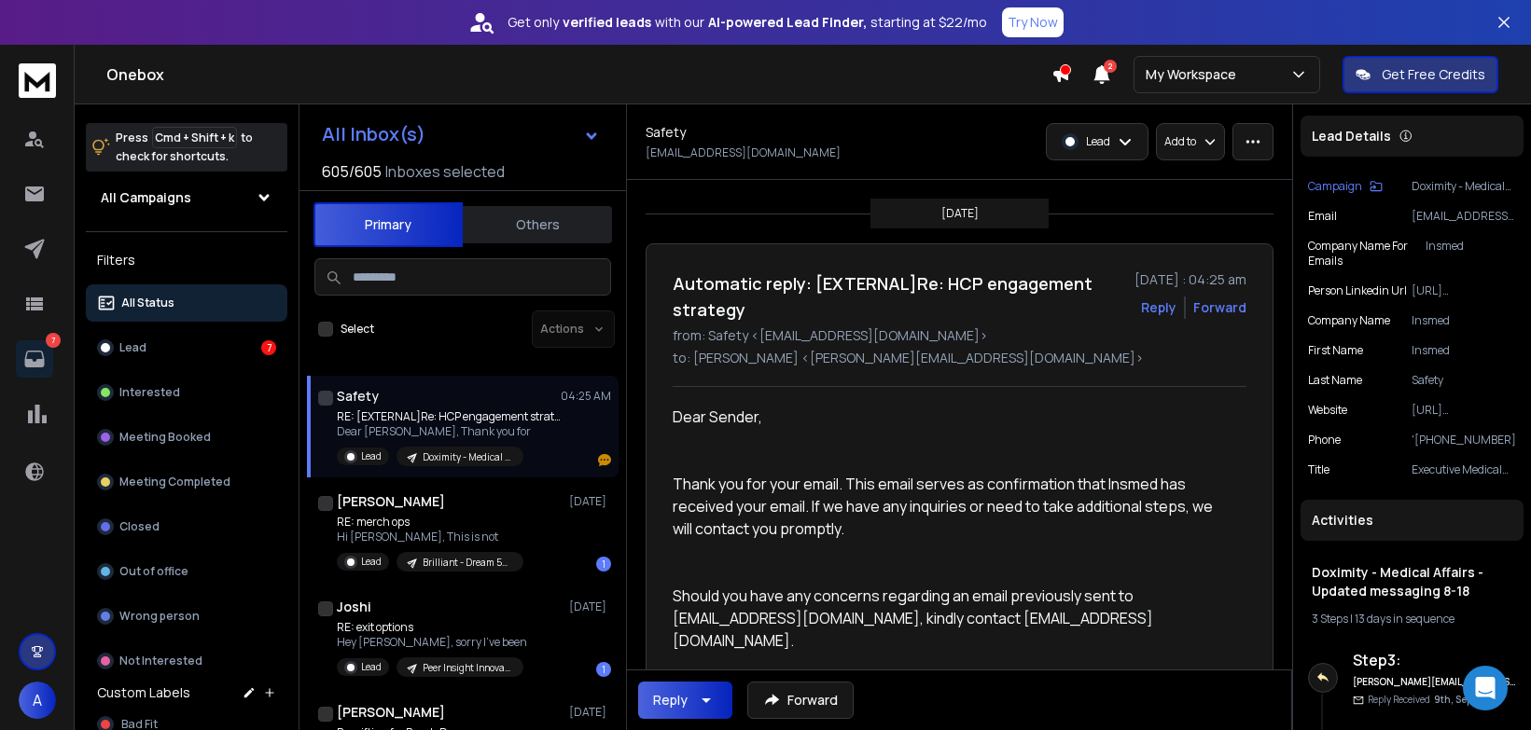 The image size is (1531, 730). Describe the element at coordinates (1485, 689) in the screenshot. I see `div: Open Intercom Messenger` at that location.